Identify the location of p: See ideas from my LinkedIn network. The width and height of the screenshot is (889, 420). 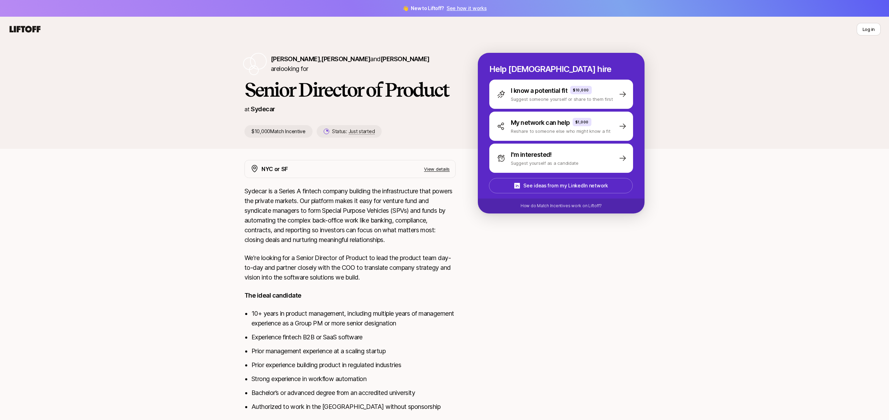
(565, 185).